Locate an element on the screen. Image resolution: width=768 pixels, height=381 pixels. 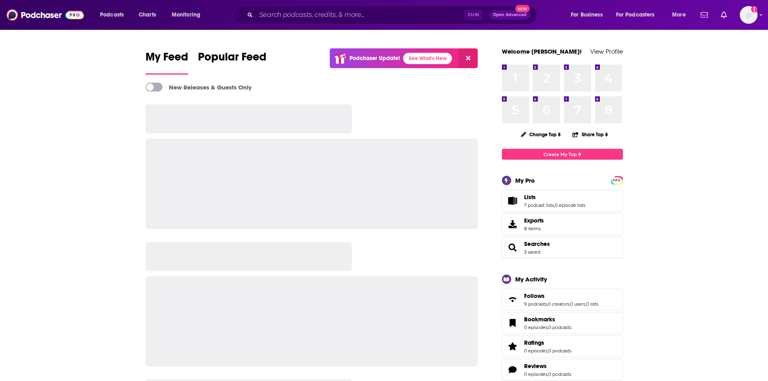
button: Change Top 8 is located at coordinates (541, 134).